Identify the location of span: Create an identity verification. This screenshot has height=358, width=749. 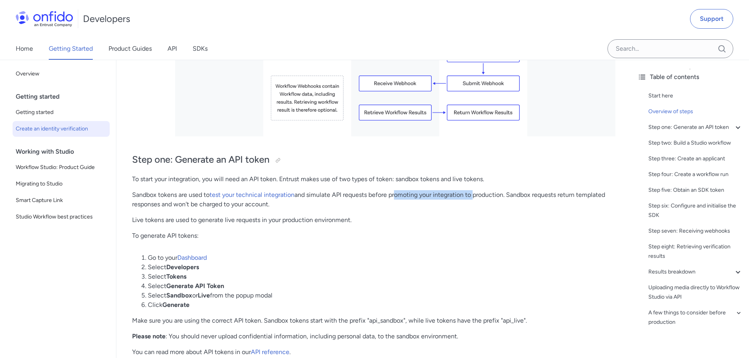
(61, 129).